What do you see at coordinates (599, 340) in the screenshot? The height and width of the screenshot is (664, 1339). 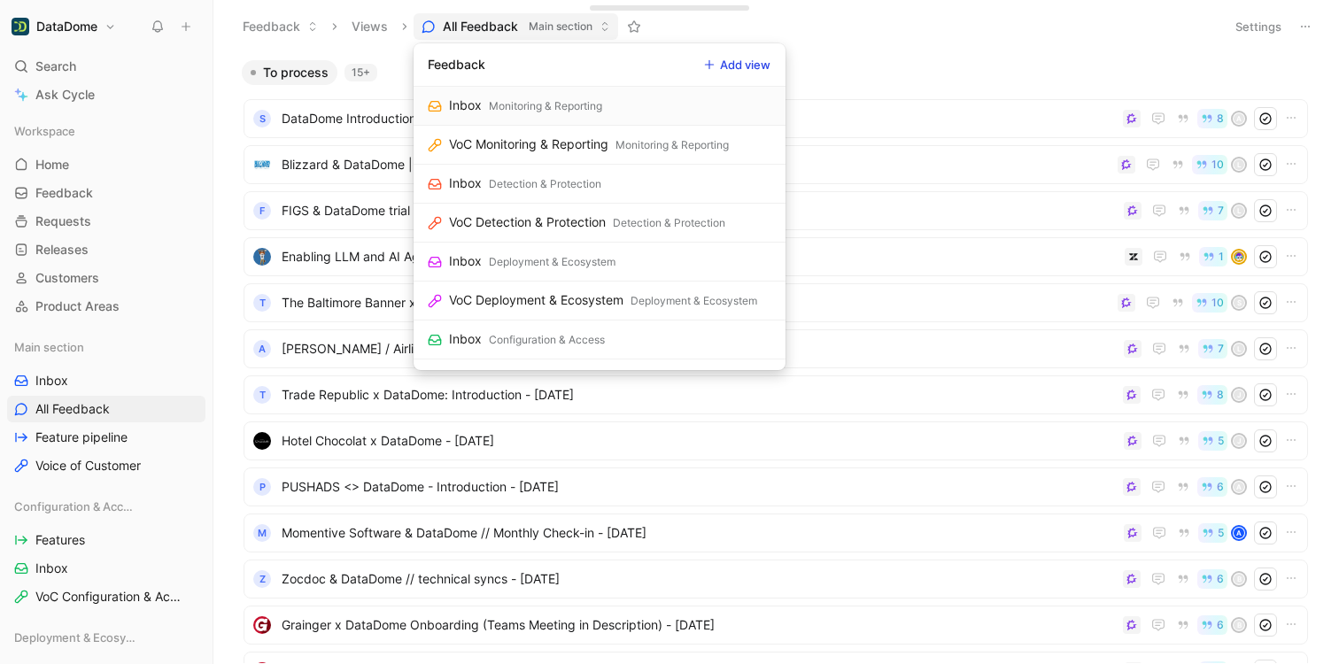 I see `a: InboxConfiguration & Access` at bounding box center [599, 340].